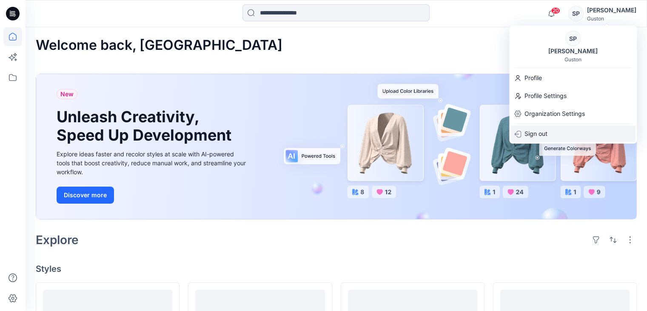 This screenshot has width=647, height=311. Describe the element at coordinates (152, 195) in the screenshot. I see `a: Discover more` at that location.